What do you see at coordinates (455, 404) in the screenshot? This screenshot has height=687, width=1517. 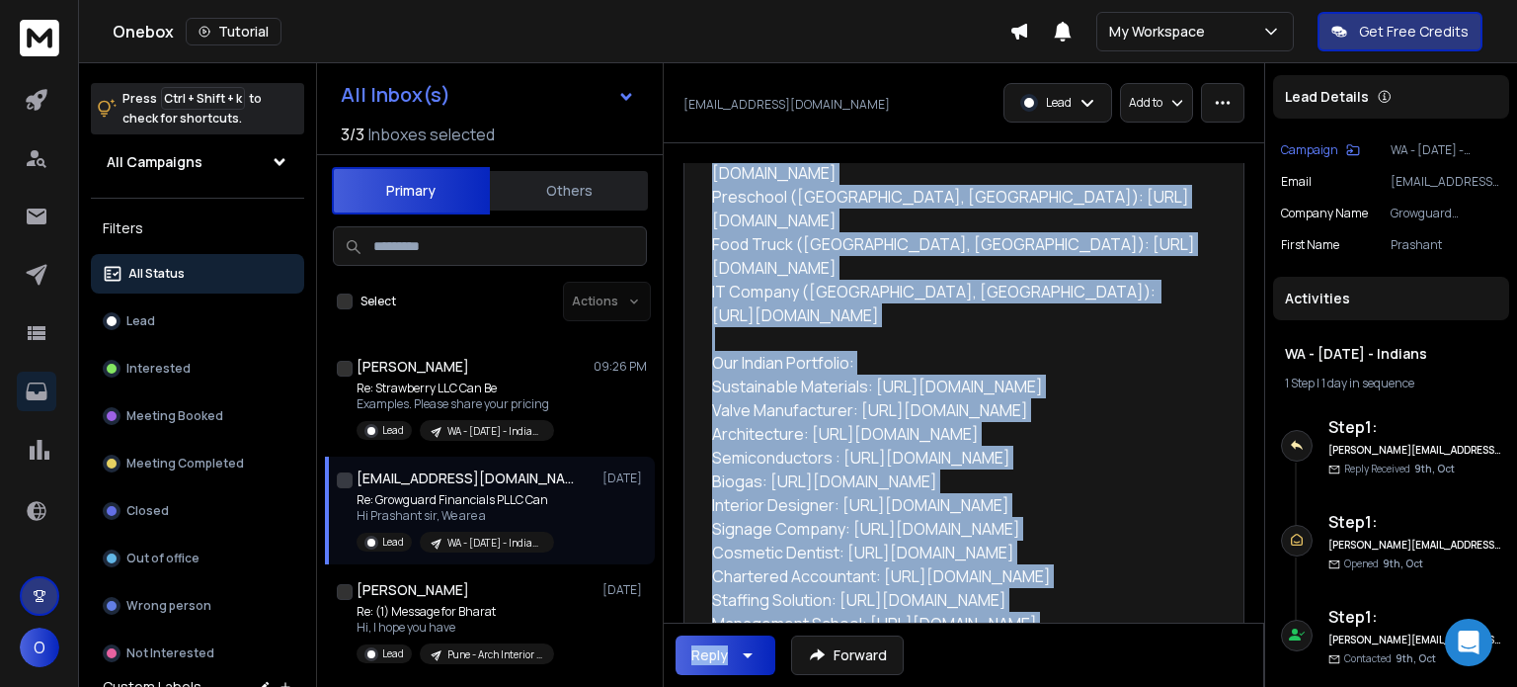 I see `p: Examples. Please share your pricing` at bounding box center [455, 404].